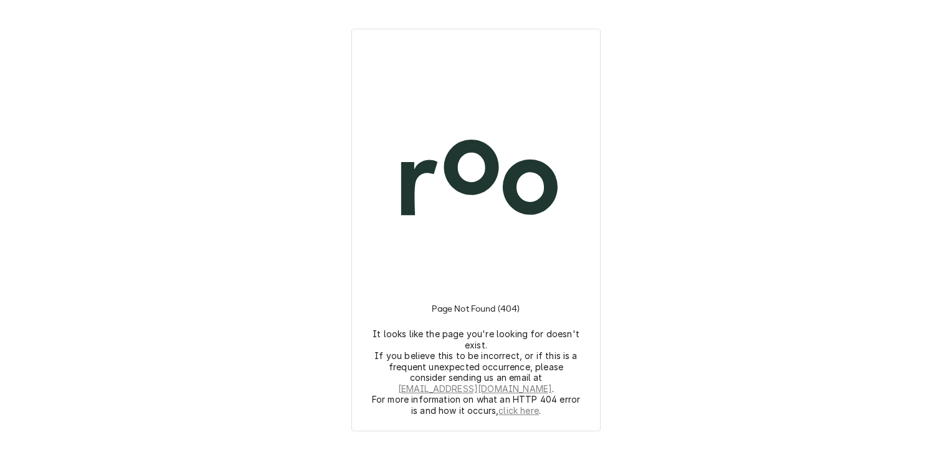 Image resolution: width=952 pixels, height=460 pixels. Describe the element at coordinates (475, 308) in the screenshot. I see `h3: Page Not Found (404)` at that location.